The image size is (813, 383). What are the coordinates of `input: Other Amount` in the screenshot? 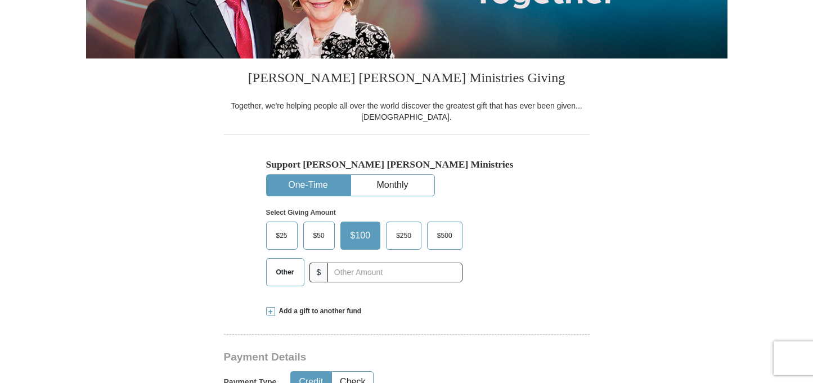 It's located at (394, 272).